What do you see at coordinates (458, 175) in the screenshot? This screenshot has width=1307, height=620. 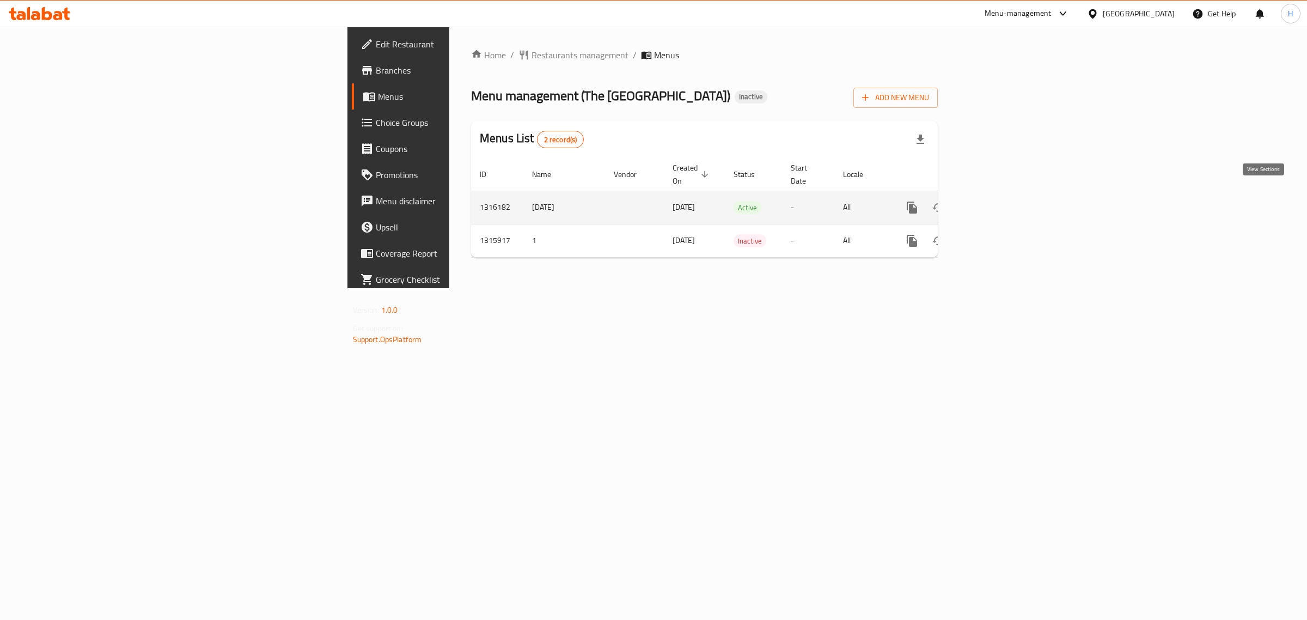 I see `a: Promotions` at bounding box center [458, 175].